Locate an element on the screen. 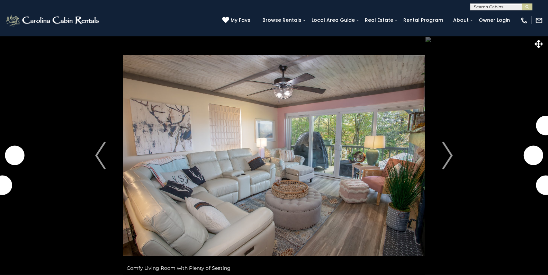 The image size is (548, 275). a: Rental Program is located at coordinates (423, 20).